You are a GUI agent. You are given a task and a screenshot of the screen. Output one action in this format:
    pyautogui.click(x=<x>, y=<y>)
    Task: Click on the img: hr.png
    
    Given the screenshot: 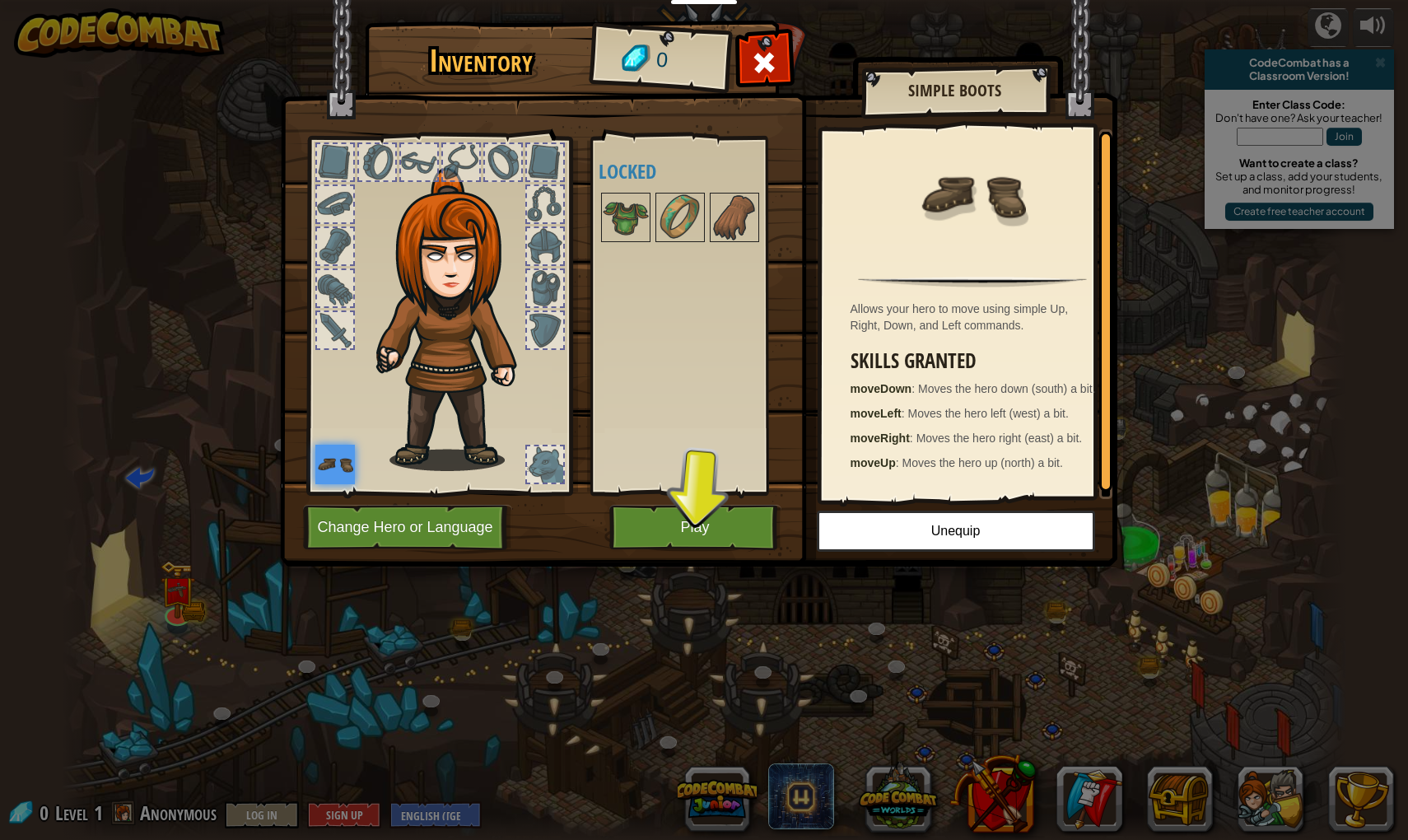 What is the action you would take?
    pyautogui.click(x=972, y=281)
    